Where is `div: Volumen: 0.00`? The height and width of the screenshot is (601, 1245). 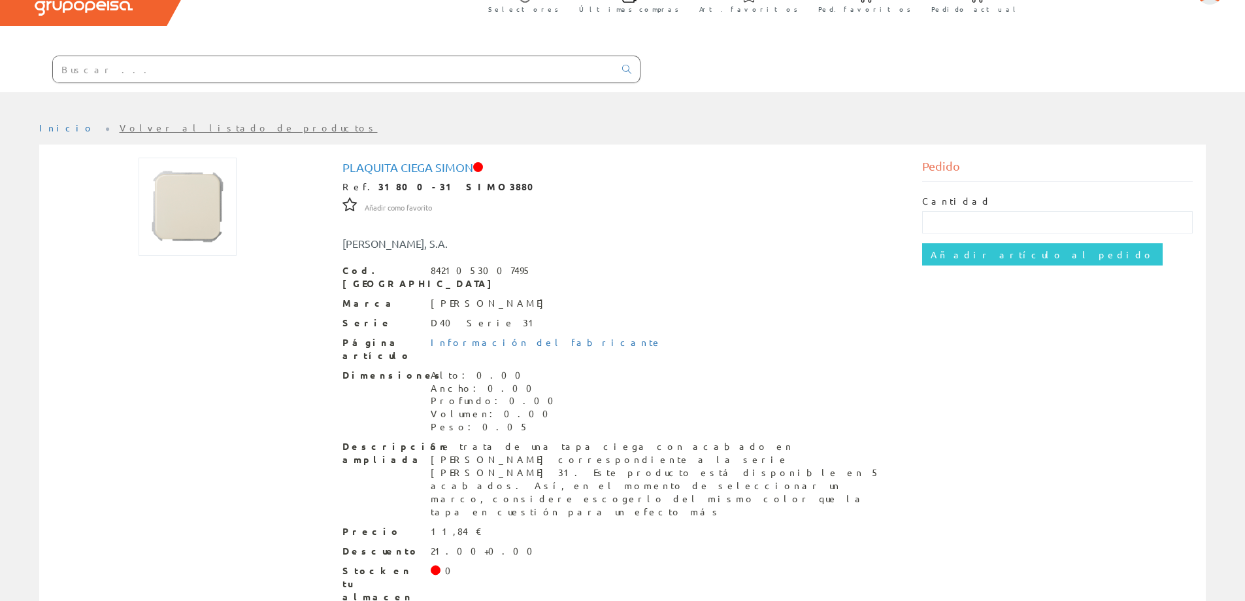 div: Volumen: 0.00 is located at coordinates (496, 414).